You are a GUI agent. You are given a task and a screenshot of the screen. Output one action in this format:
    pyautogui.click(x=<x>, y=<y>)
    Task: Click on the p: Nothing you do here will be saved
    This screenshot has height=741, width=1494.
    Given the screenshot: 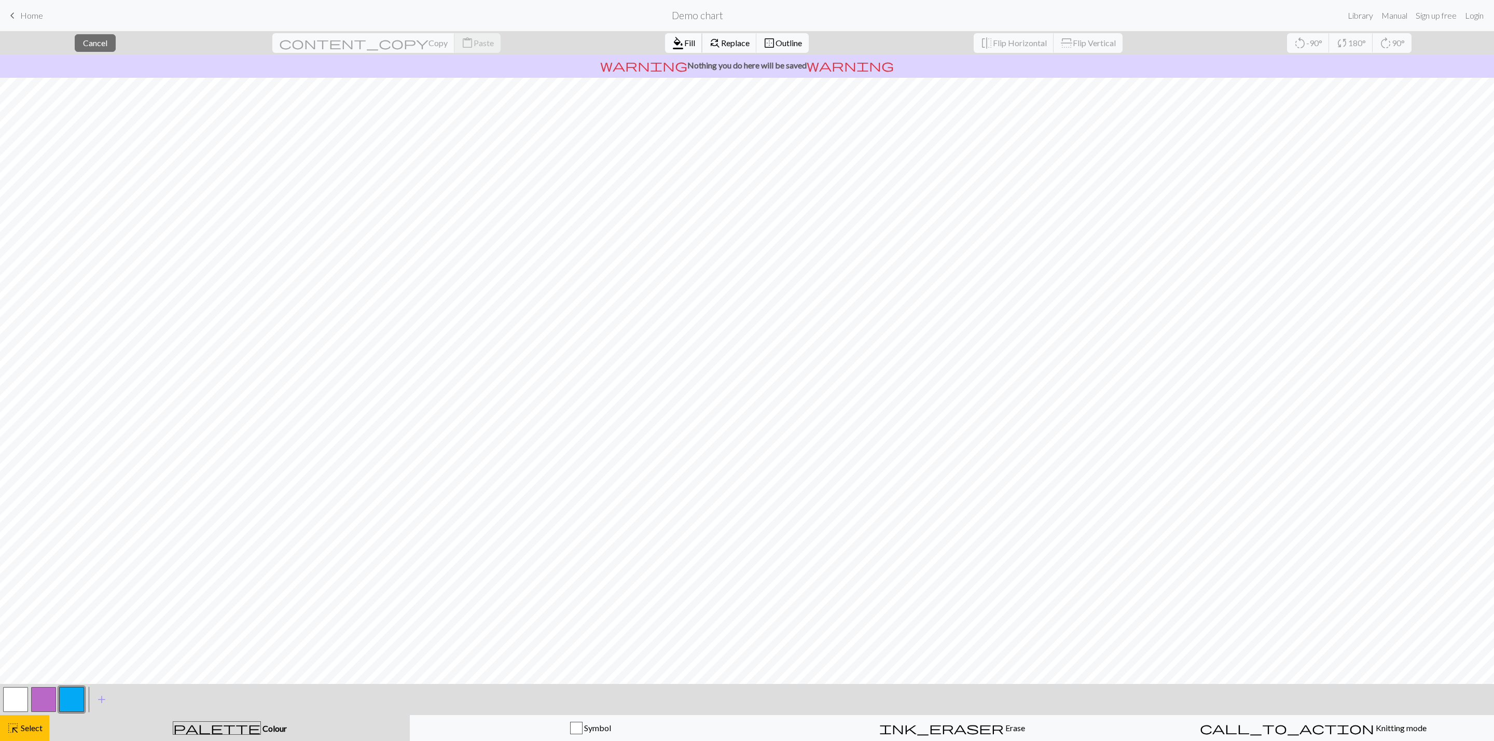 What is the action you would take?
    pyautogui.click(x=747, y=65)
    